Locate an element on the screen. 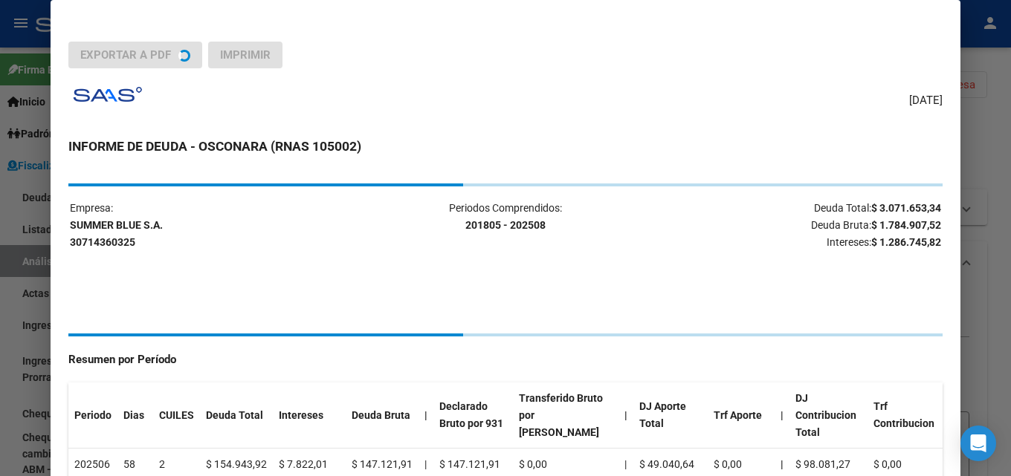 This screenshot has height=476, width=1011. th: Deuda Bruta is located at coordinates (382, 415).